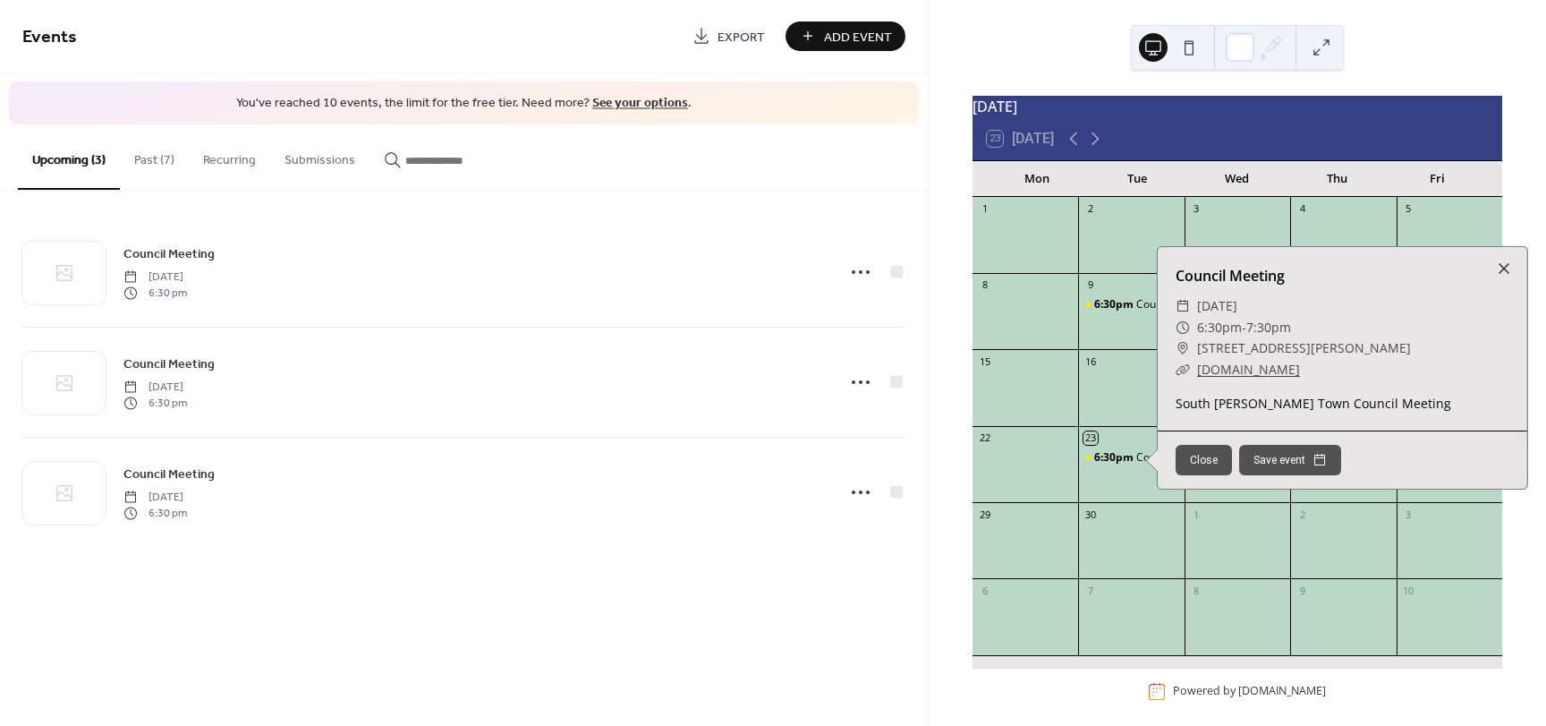  Describe the element at coordinates (640, 103) in the screenshot. I see `a: See your options` at that location.